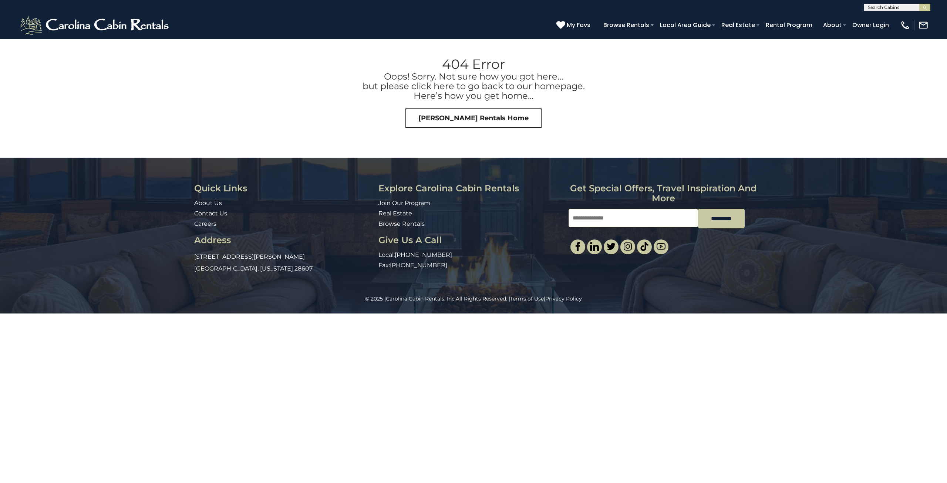 This screenshot has width=947, height=483. Describe the element at coordinates (527, 299) in the screenshot. I see `a: Terms of Use` at that location.